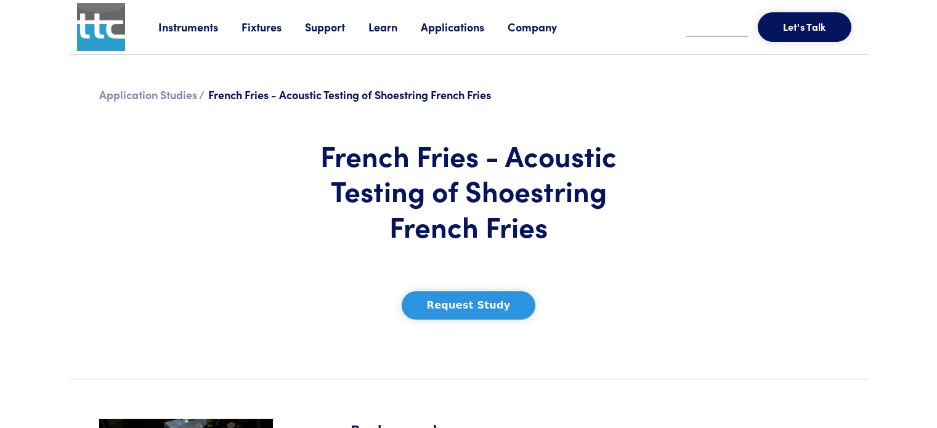 The width and height of the screenshot is (937, 428). Describe the element at coordinates (805, 27) in the screenshot. I see `button: Let's Talk` at that location.